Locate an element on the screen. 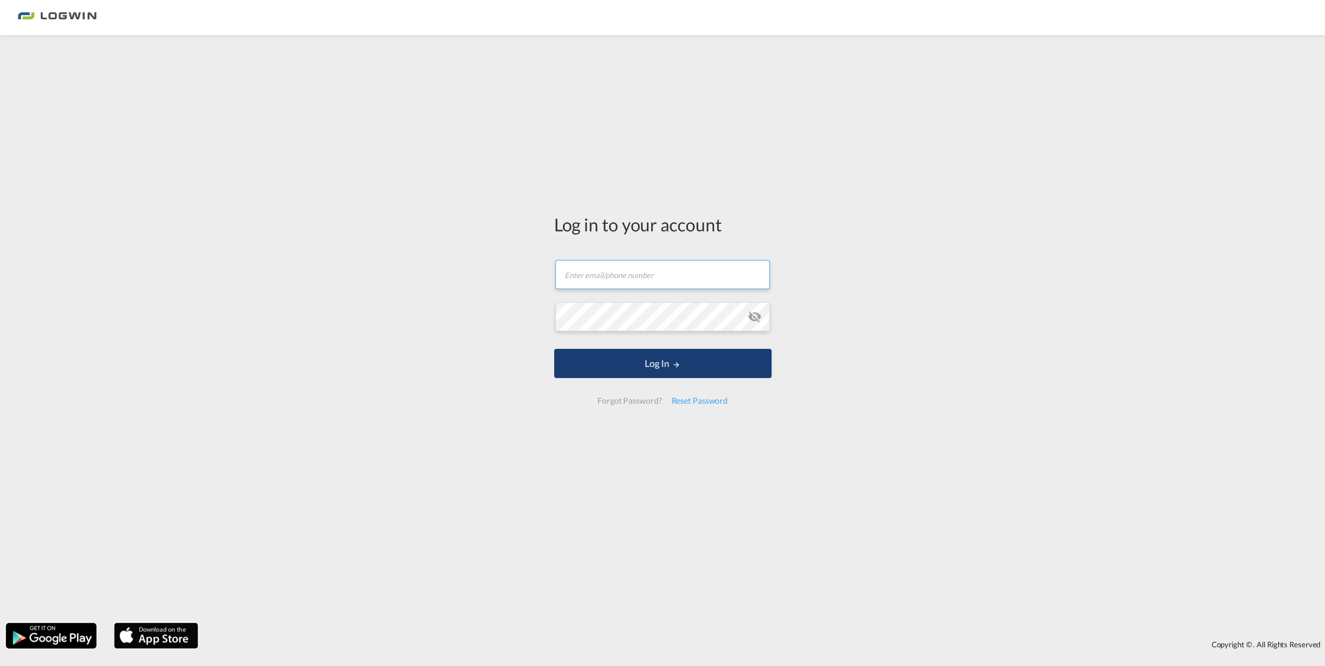 The width and height of the screenshot is (1325, 666). div: Forgot Password? is located at coordinates (630, 401).